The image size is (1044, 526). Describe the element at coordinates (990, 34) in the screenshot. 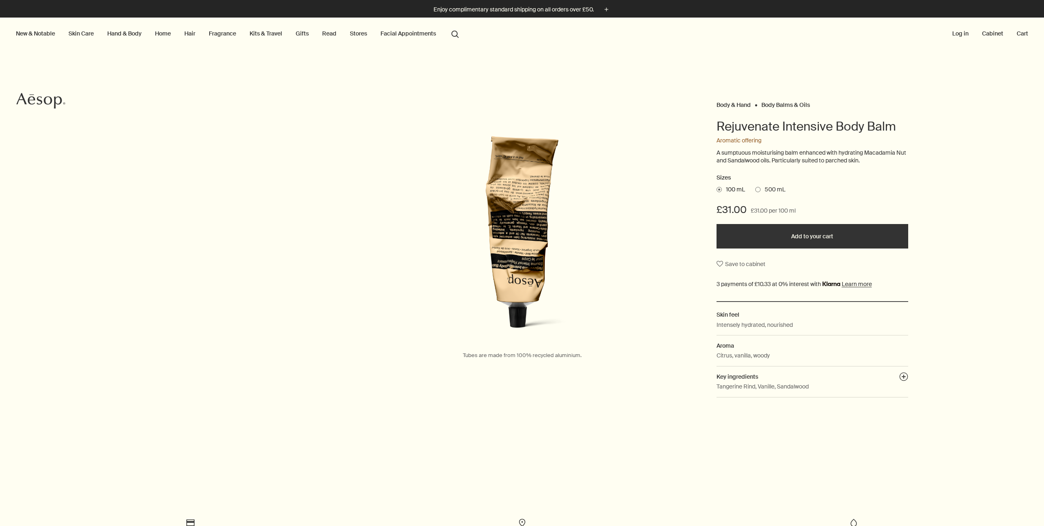

I see `nav: supplementary` at that location.